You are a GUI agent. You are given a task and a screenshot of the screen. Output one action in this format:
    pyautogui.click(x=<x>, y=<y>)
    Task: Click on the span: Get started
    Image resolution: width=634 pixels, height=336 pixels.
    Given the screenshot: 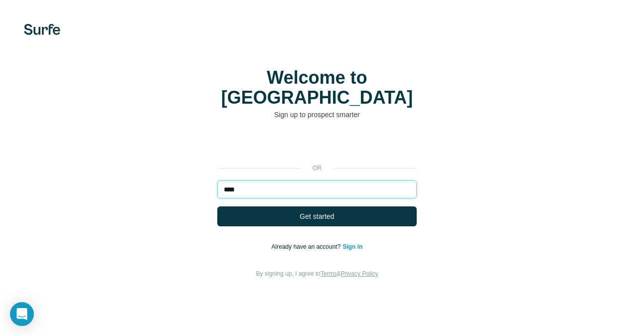 What is the action you would take?
    pyautogui.click(x=316, y=216)
    